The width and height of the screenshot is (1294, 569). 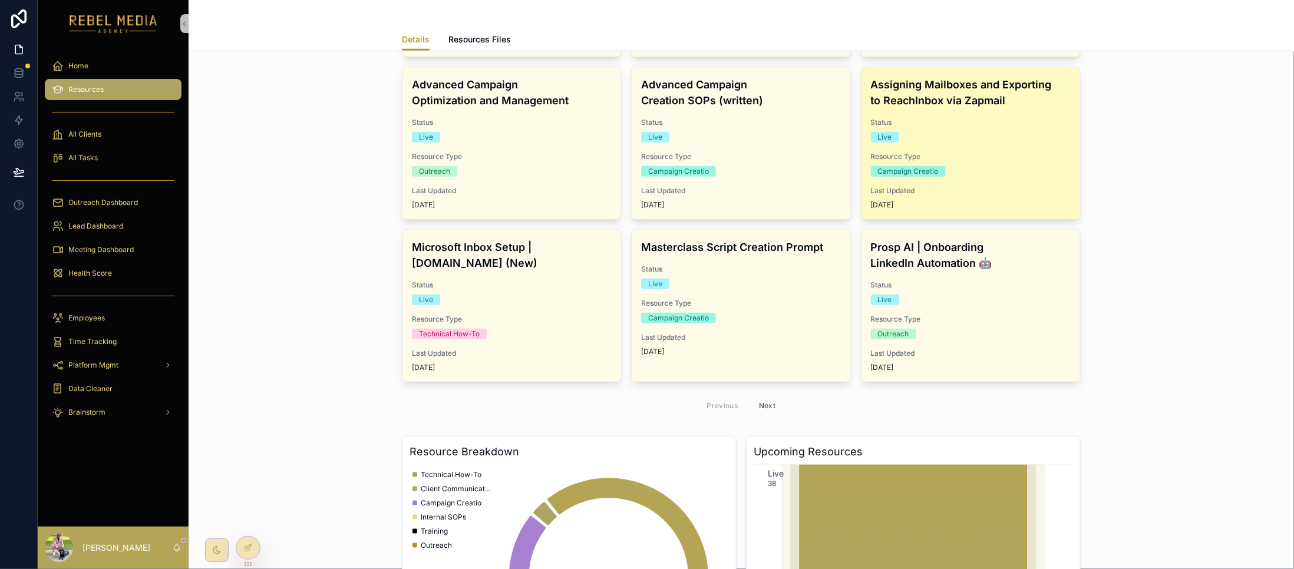 I want to click on span: Client Communication, so click(x=456, y=489).